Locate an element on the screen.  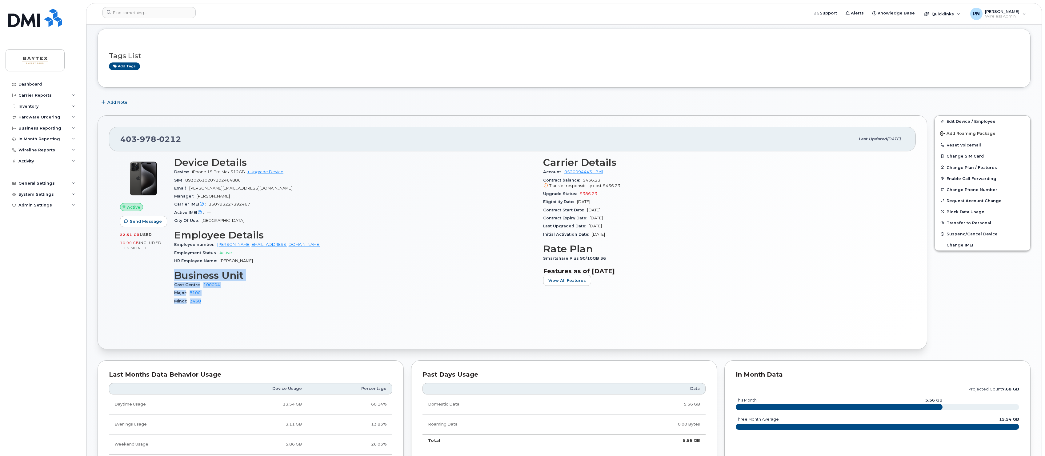
td: 13.83% is located at coordinates (350, 424).